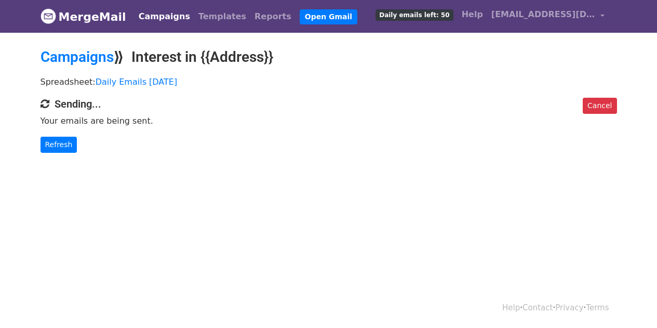 The image size is (657, 328). I want to click on a: Open Gmail, so click(328, 17).